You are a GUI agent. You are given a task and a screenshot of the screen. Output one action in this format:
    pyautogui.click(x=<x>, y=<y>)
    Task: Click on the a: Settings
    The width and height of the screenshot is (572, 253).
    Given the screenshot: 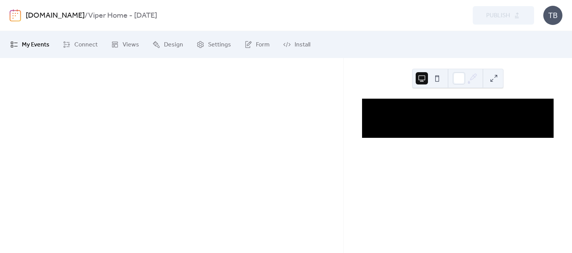 What is the action you would take?
    pyautogui.click(x=214, y=44)
    